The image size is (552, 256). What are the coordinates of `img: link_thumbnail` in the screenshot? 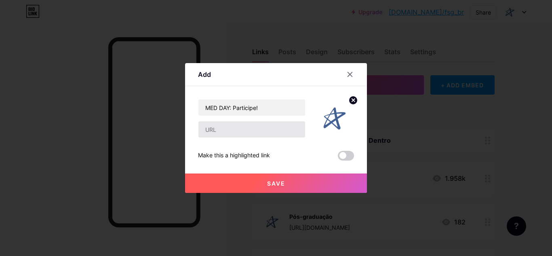 It's located at (335, 118).